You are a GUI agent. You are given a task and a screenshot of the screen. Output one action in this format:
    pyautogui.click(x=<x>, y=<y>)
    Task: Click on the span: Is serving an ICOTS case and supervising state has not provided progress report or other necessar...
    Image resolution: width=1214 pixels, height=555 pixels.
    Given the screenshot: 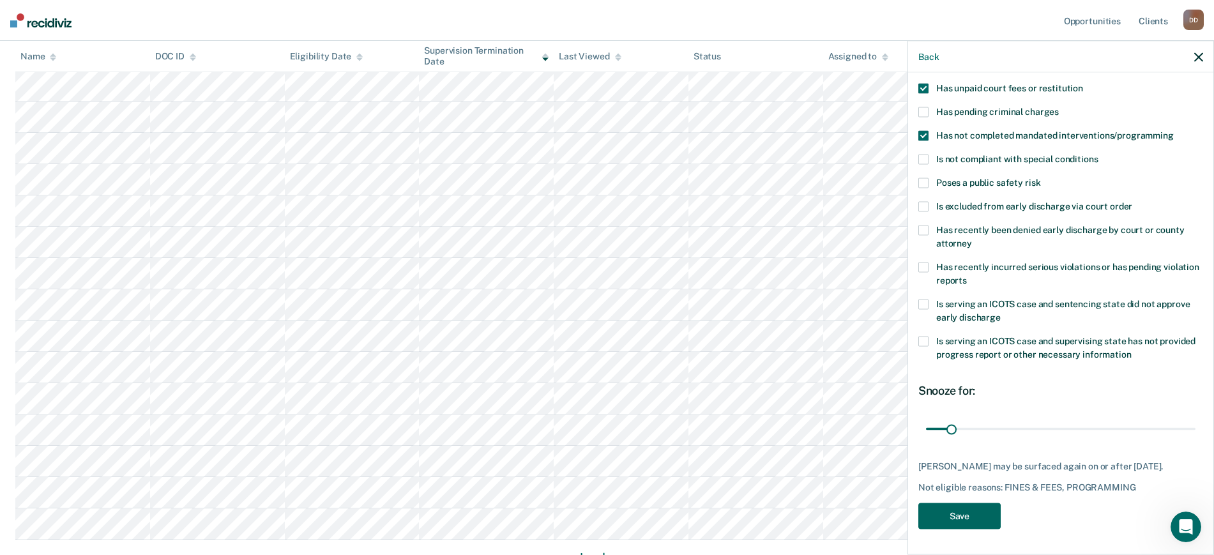 What is the action you would take?
    pyautogui.click(x=1066, y=347)
    